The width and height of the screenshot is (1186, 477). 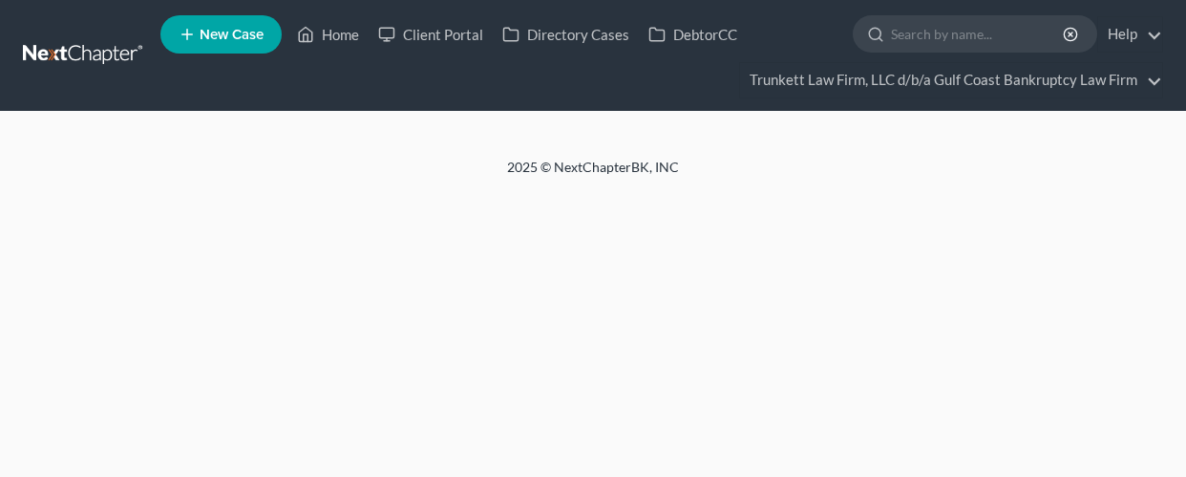 What do you see at coordinates (328, 34) in the screenshot?
I see `a: Home` at bounding box center [328, 34].